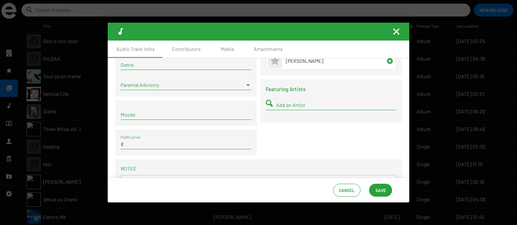 The height and width of the screenshot is (225, 517). I want to click on button: Save, so click(381, 190).